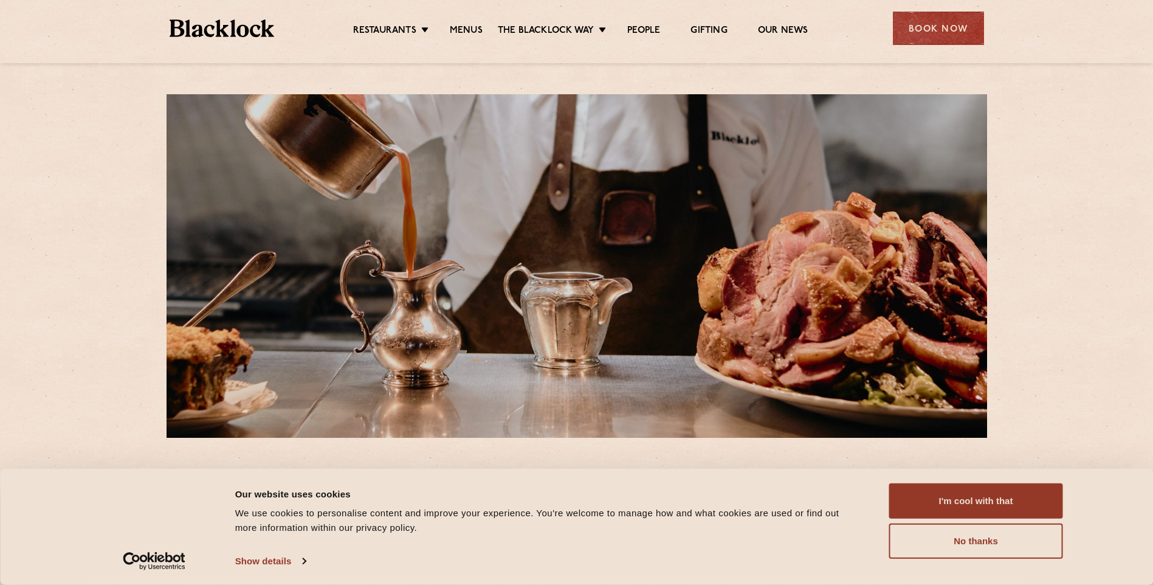  Describe the element at coordinates (154, 561) in the screenshot. I see `a: Usercentrics Cookiebot - opens in a new window` at that location.